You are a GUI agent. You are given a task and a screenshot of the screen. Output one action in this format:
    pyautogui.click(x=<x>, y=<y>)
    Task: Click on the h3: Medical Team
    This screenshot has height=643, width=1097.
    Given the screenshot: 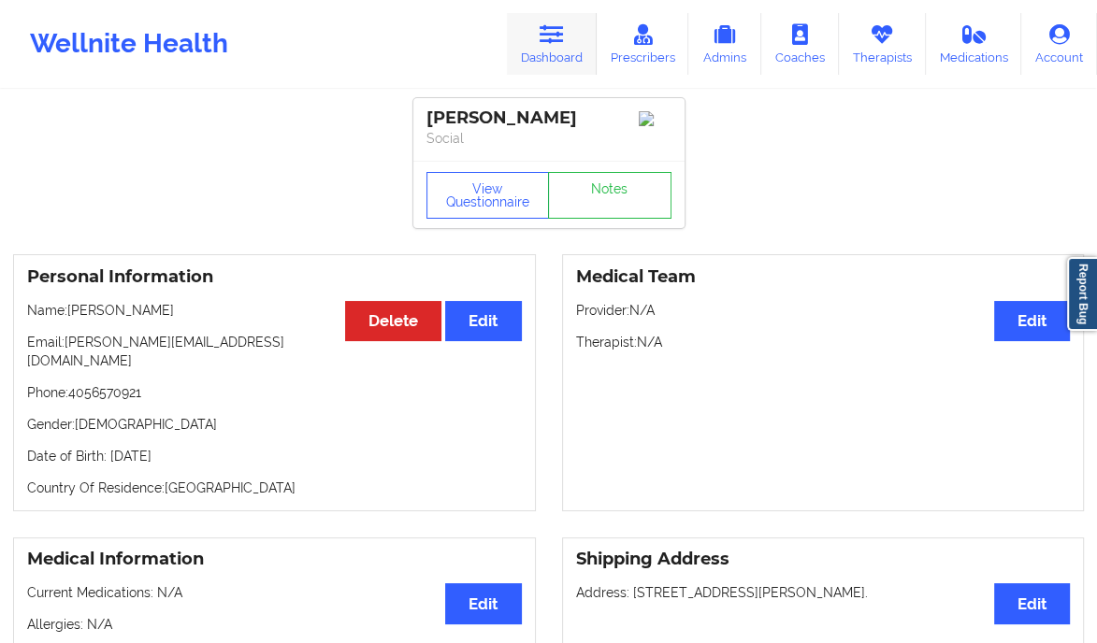 What is the action you would take?
    pyautogui.click(x=823, y=277)
    